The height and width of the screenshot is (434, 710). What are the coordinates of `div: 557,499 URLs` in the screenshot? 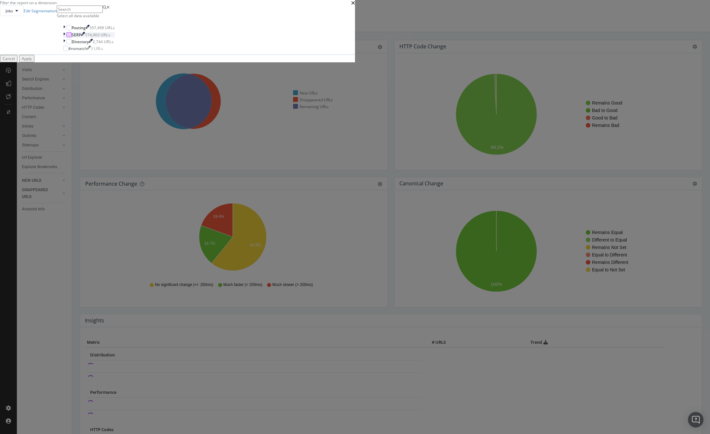 It's located at (102, 28).